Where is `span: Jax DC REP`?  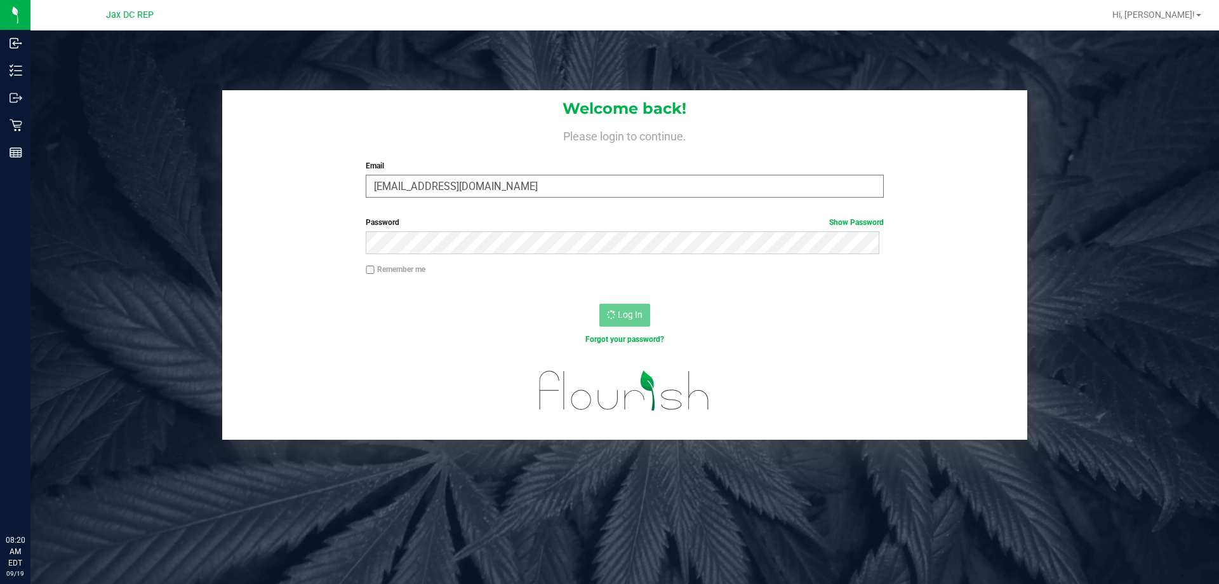 span: Jax DC REP is located at coordinates (130, 15).